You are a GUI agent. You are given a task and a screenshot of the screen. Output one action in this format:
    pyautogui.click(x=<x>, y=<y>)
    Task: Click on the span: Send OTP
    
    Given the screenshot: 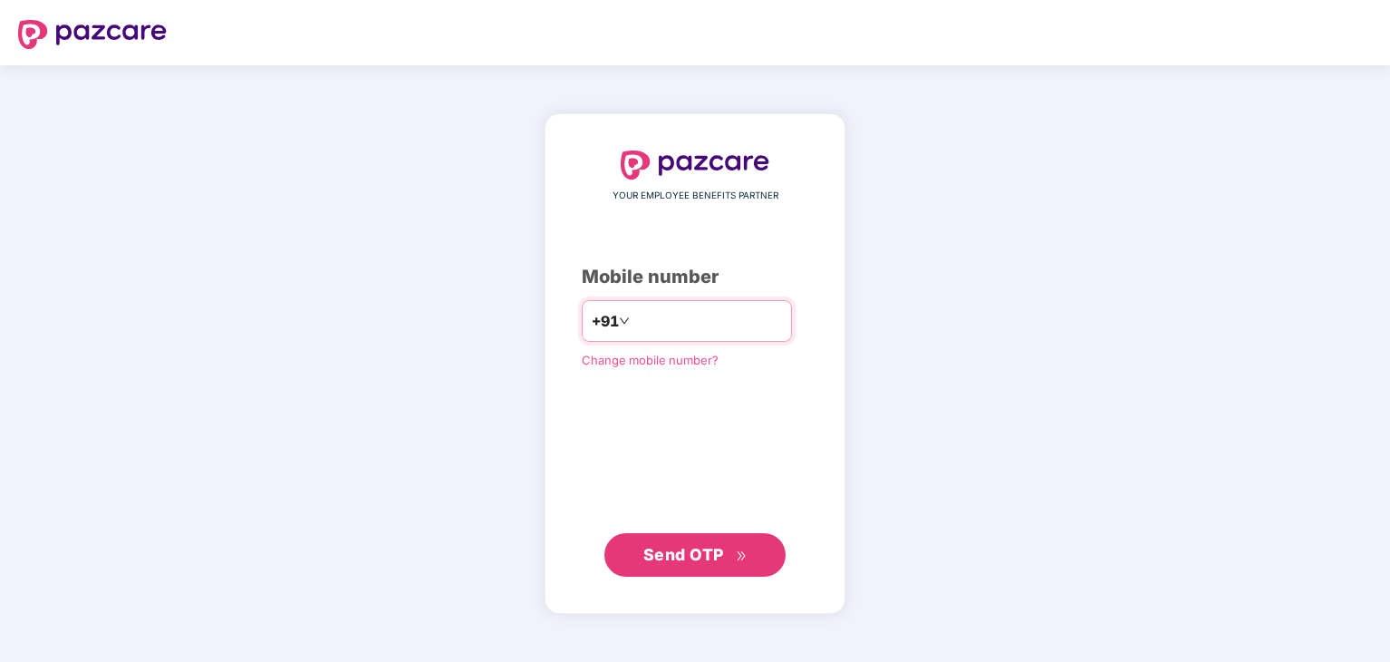 What is the action you would take?
    pyautogui.click(x=683, y=554)
    